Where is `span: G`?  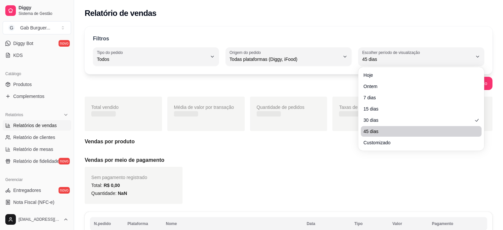
span: G is located at coordinates (12, 28).